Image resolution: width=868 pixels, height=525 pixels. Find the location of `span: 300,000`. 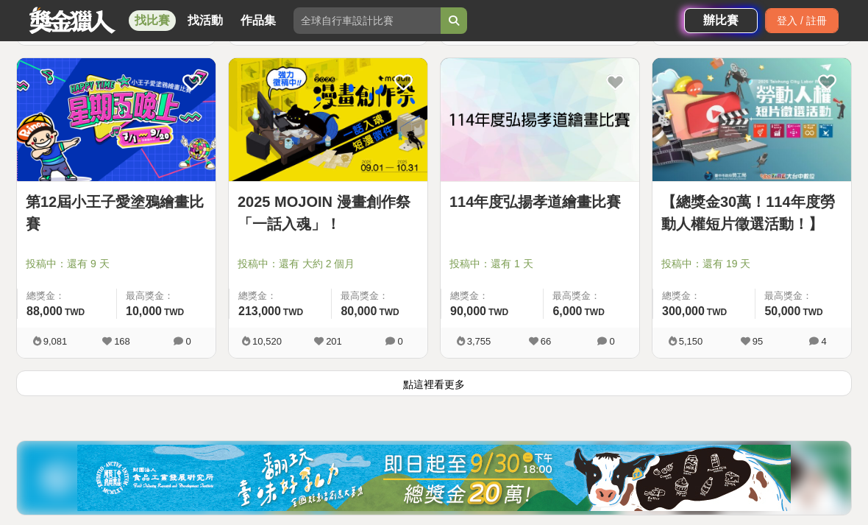

span: 300,000 is located at coordinates (684, 311).